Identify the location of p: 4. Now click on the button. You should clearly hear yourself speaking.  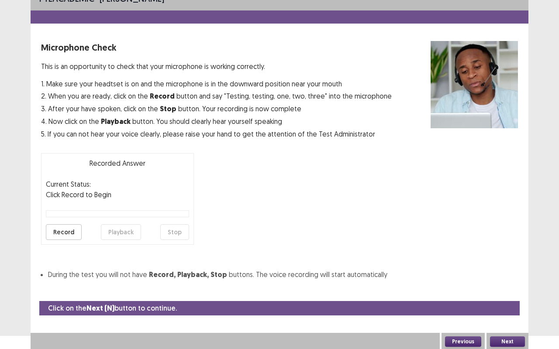
(216, 121).